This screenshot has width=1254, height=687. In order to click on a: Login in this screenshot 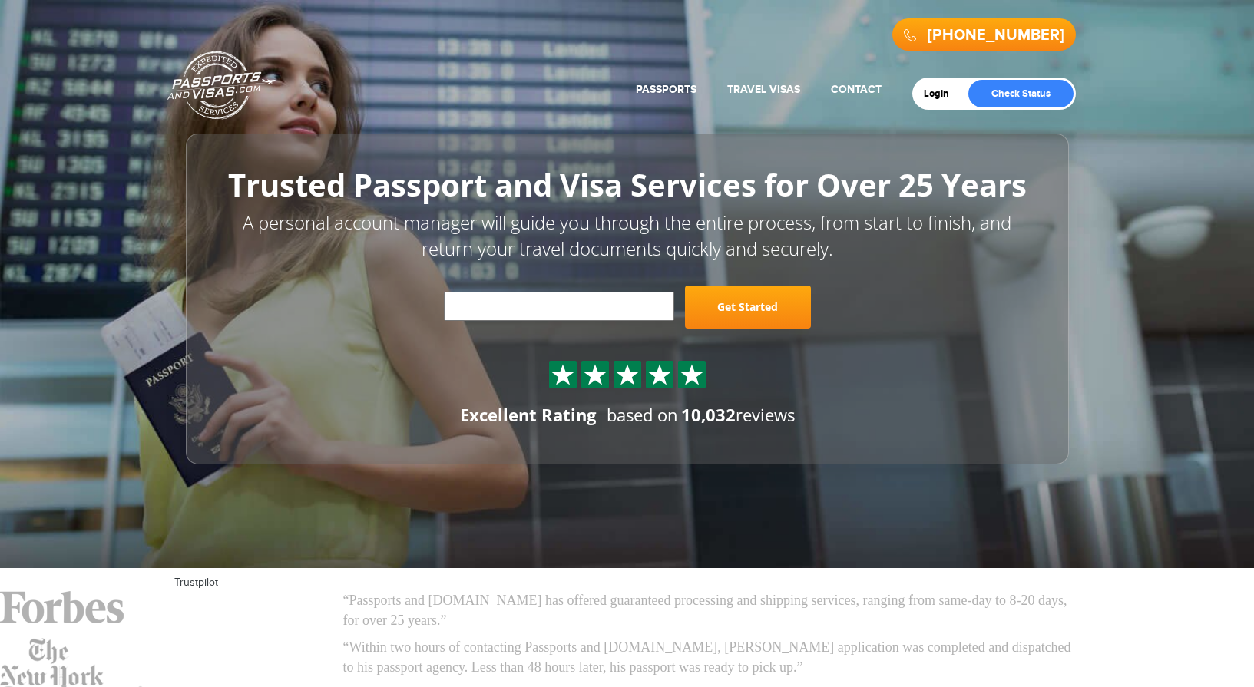, I will do `click(941, 94)`.